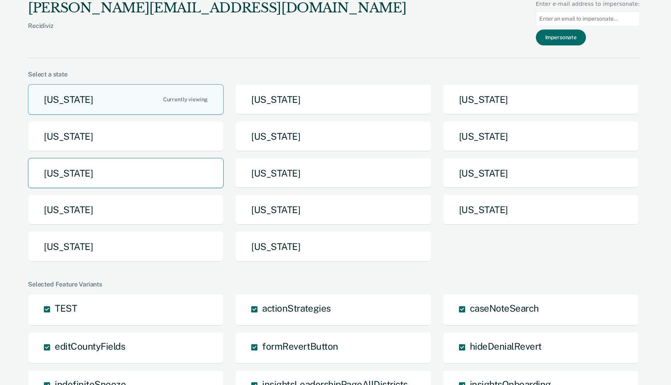  I want to click on div: Selected Feature Variants, so click(334, 284).